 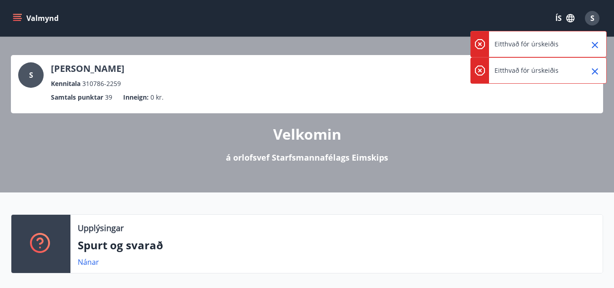 I want to click on button: S, so click(x=592, y=18).